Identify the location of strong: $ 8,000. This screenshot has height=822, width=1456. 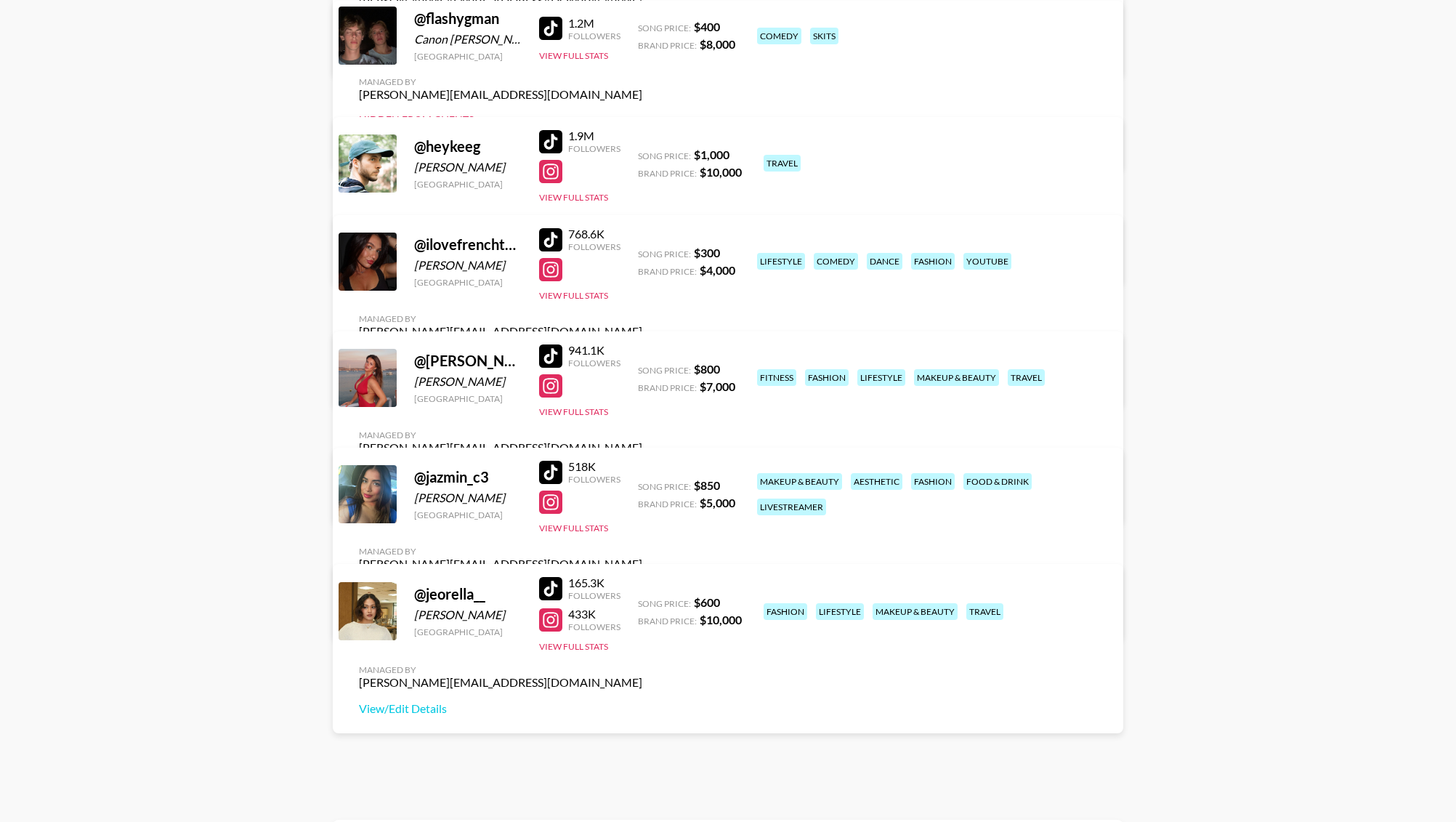
(717, 44).